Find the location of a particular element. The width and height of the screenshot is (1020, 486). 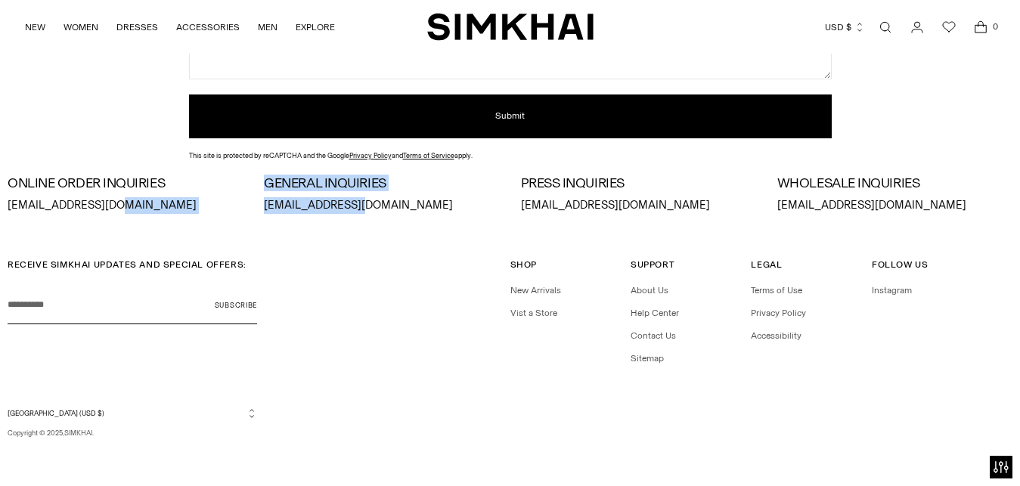

h3: ONLINE ORDER INQUIRIES is located at coordinates (125, 184).